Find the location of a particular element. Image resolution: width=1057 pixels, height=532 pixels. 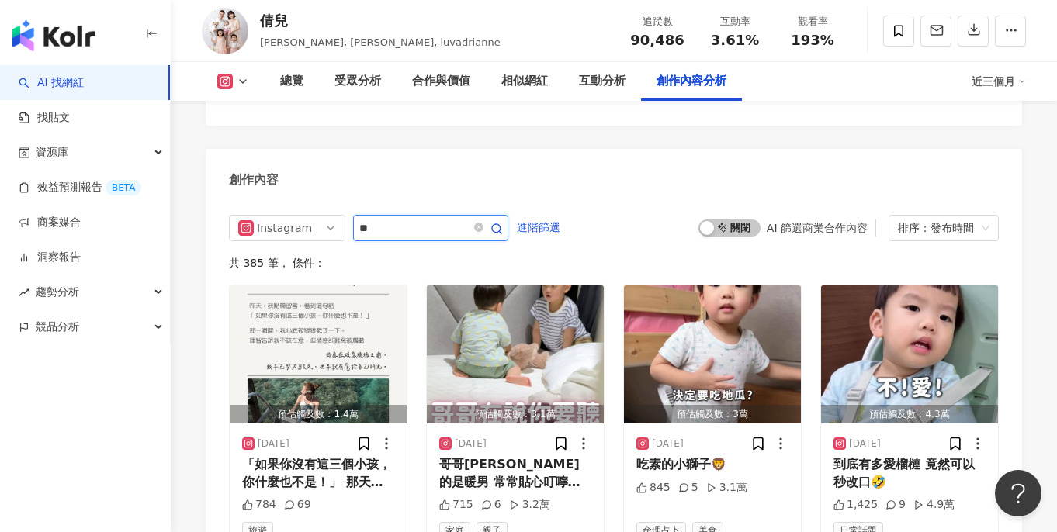

button: 預估觸及數：3萬 is located at coordinates (712, 355).